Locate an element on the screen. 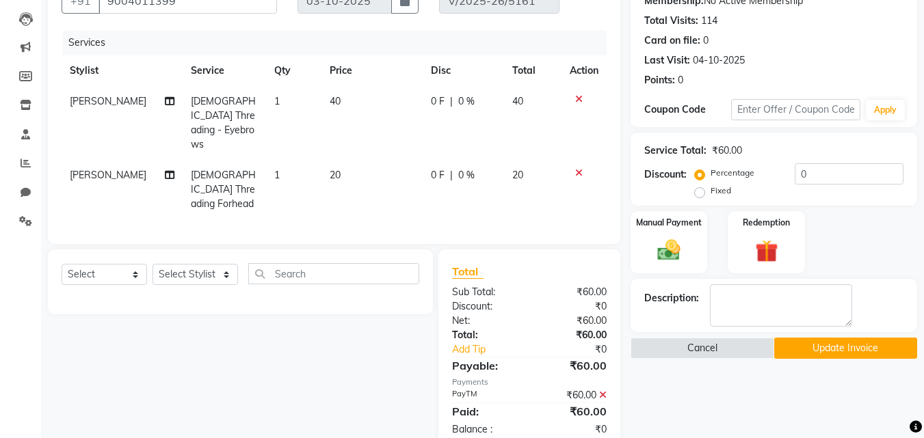 This screenshot has width=924, height=438. img: _cash.svg is located at coordinates (669, 250).